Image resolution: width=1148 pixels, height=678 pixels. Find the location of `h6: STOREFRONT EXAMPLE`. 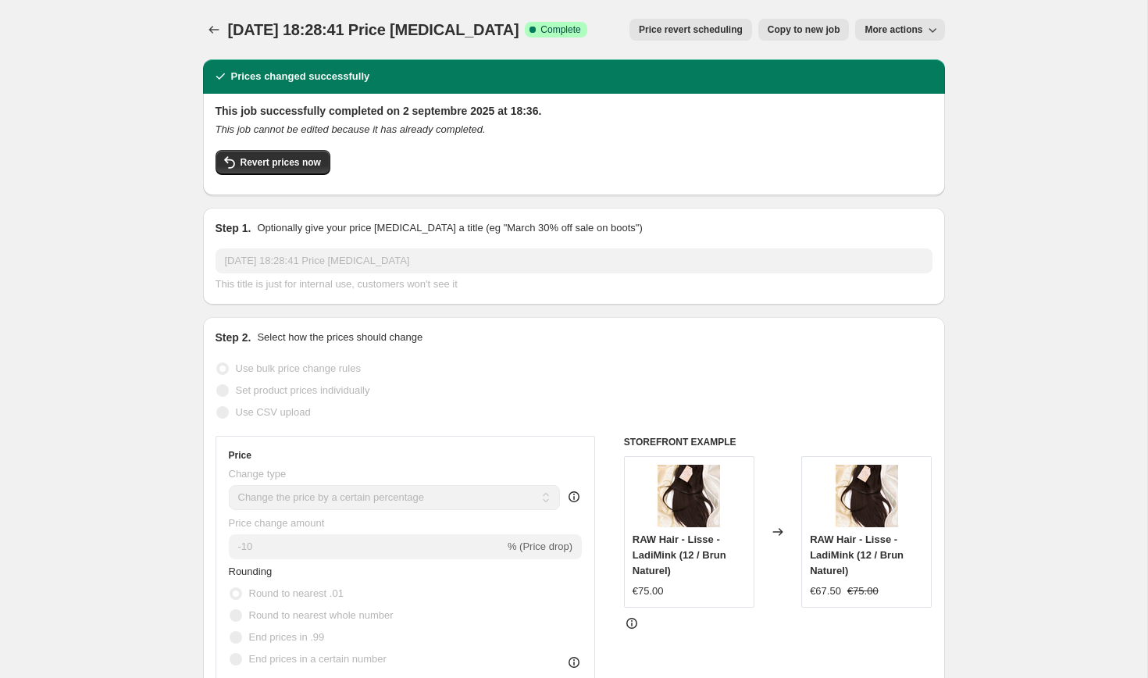

h6: STOREFRONT EXAMPLE is located at coordinates (778, 442).